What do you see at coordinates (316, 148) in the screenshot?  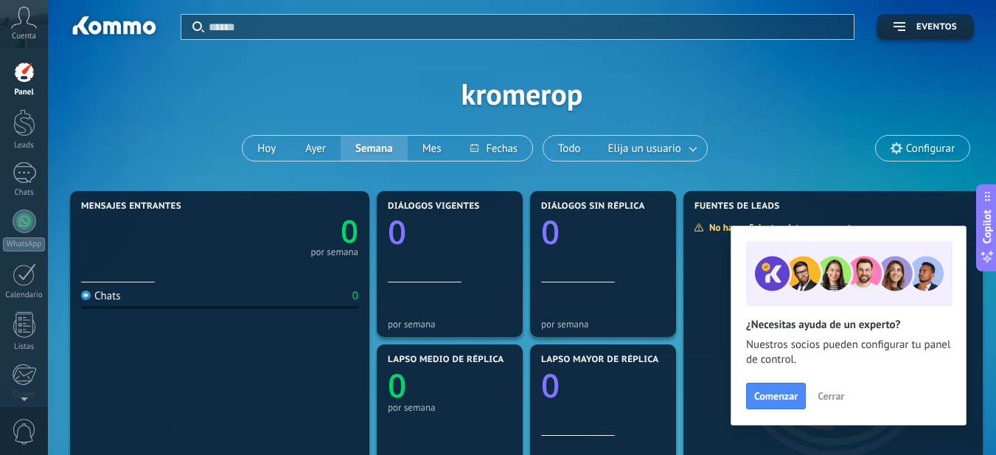 I see `button: Ayer` at bounding box center [316, 148].